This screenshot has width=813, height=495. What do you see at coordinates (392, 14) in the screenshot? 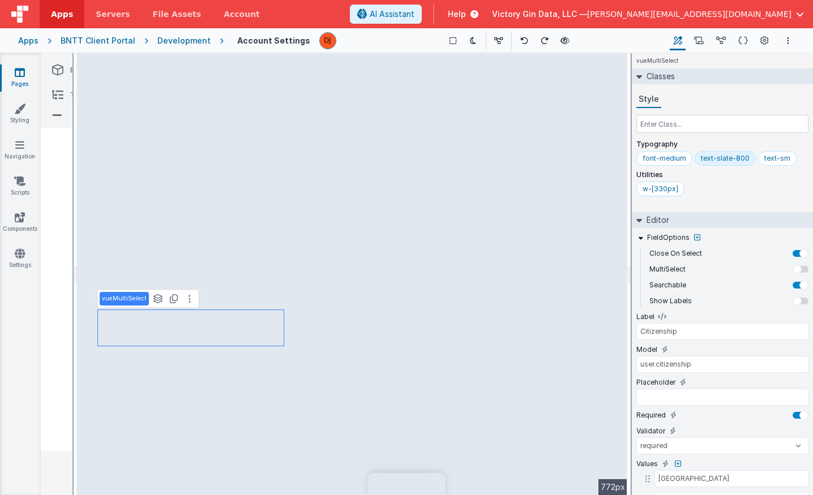
I see `span: AI Assistant` at bounding box center [392, 14].